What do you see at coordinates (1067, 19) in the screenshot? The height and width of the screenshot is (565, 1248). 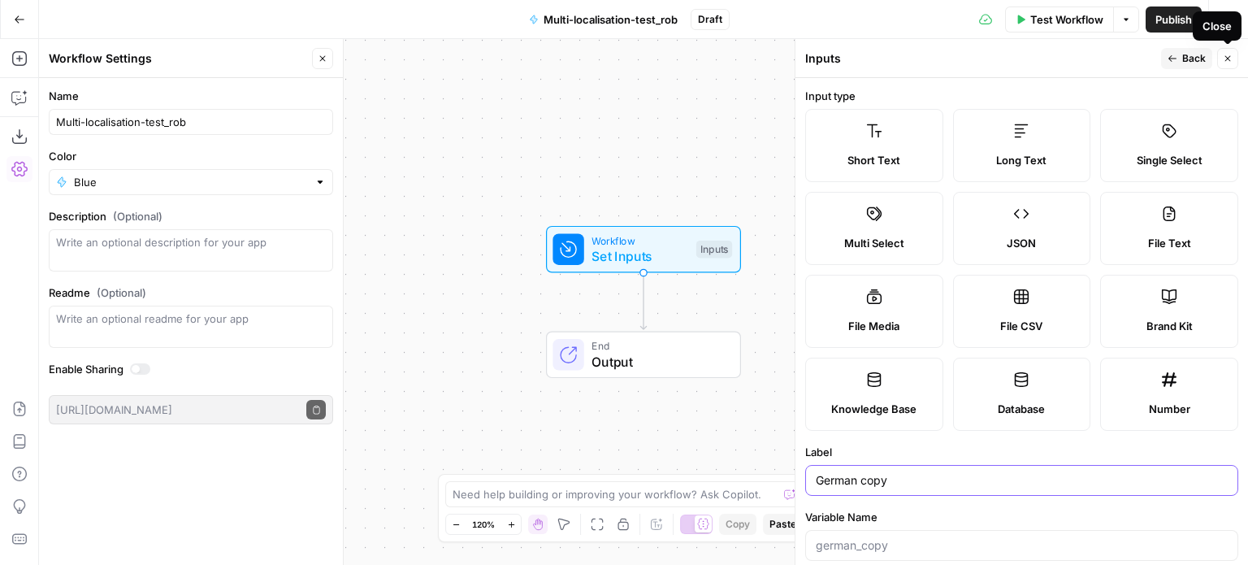 I see `span: Test Workflow` at bounding box center [1067, 19].